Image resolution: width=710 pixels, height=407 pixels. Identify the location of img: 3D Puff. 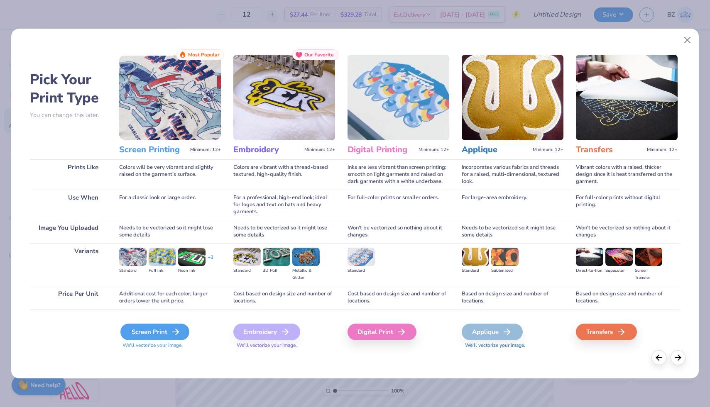
(276, 257).